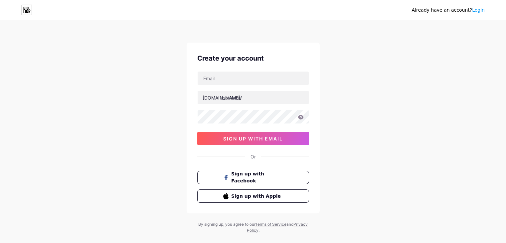  What do you see at coordinates (257, 177) in the screenshot?
I see `span: Sign up with Facebook` at bounding box center [257, 177].